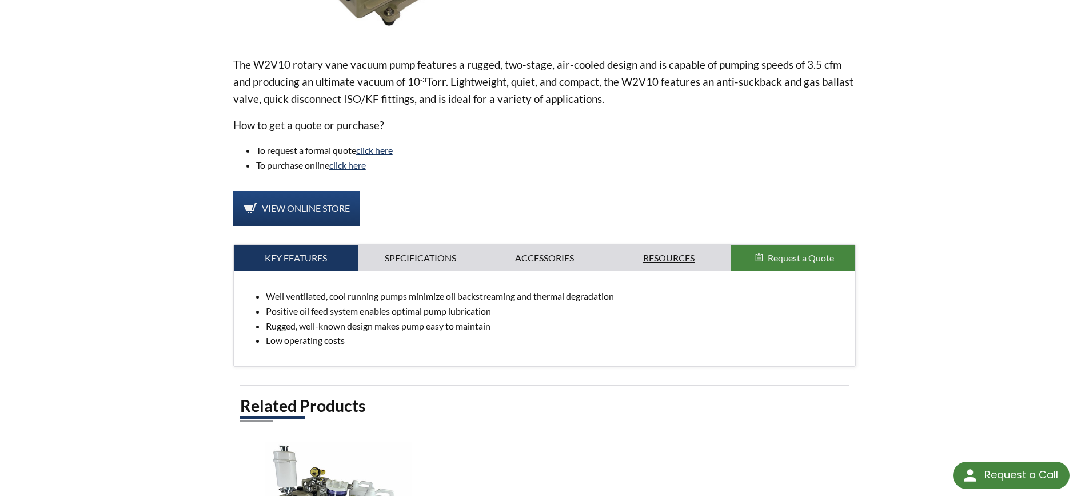 This screenshot has width=1089, height=496. Describe the element at coordinates (545, 405) in the screenshot. I see `h2: Related Products` at that location.